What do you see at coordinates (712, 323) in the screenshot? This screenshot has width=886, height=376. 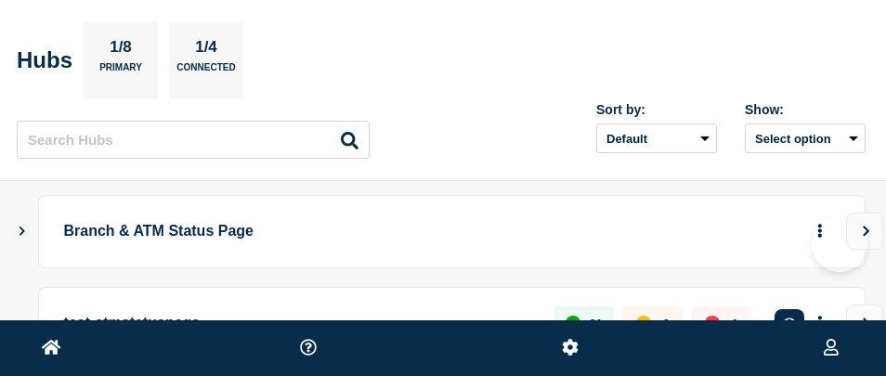 I see `div: down` at bounding box center [712, 323].